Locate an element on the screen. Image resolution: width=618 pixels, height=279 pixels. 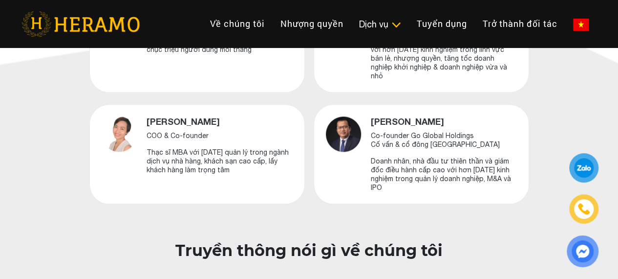
img: phone-icon is located at coordinates (584, 209).